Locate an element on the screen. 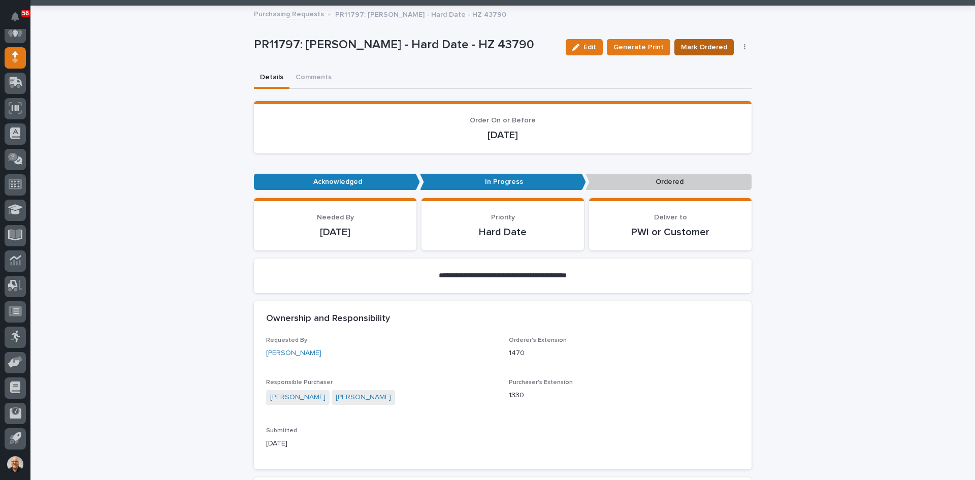  span: Generate Print is located at coordinates (639, 47).